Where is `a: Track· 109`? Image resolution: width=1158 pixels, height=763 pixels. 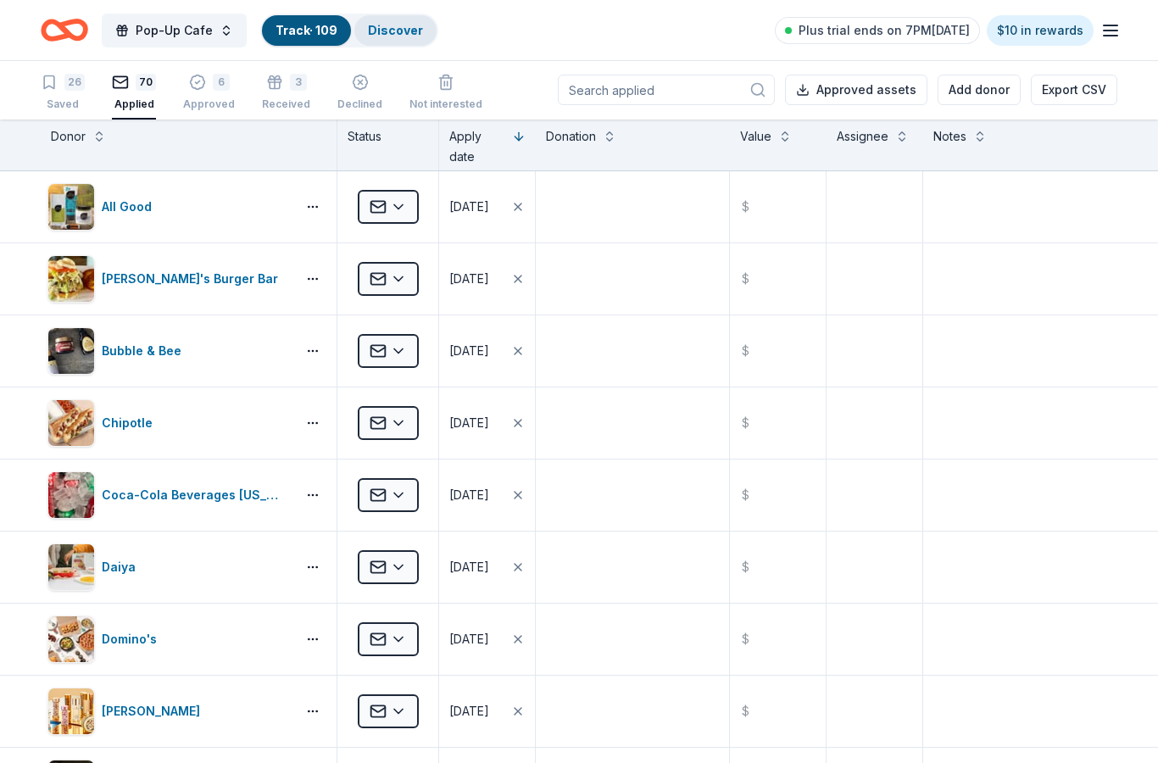
a: Track· 109 is located at coordinates (306, 30).